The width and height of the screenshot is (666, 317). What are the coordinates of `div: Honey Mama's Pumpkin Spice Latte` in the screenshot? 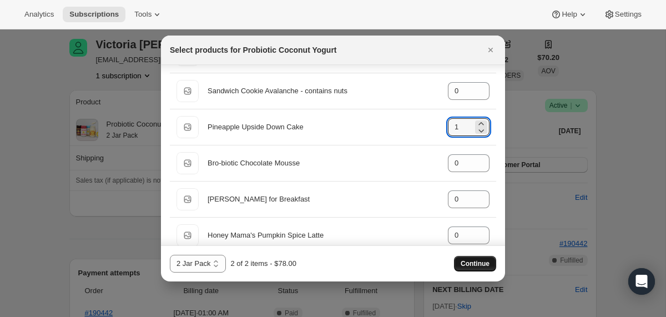 It's located at (323, 235).